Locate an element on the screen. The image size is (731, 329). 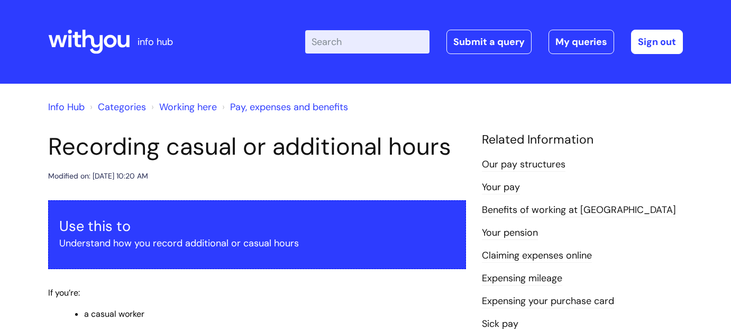
a: Your pay is located at coordinates (501, 187).